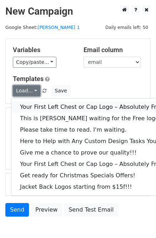 The height and width of the screenshot is (238, 156). Describe the element at coordinates (42, 27) in the screenshot. I see `small: Google Sheet:` at that location.